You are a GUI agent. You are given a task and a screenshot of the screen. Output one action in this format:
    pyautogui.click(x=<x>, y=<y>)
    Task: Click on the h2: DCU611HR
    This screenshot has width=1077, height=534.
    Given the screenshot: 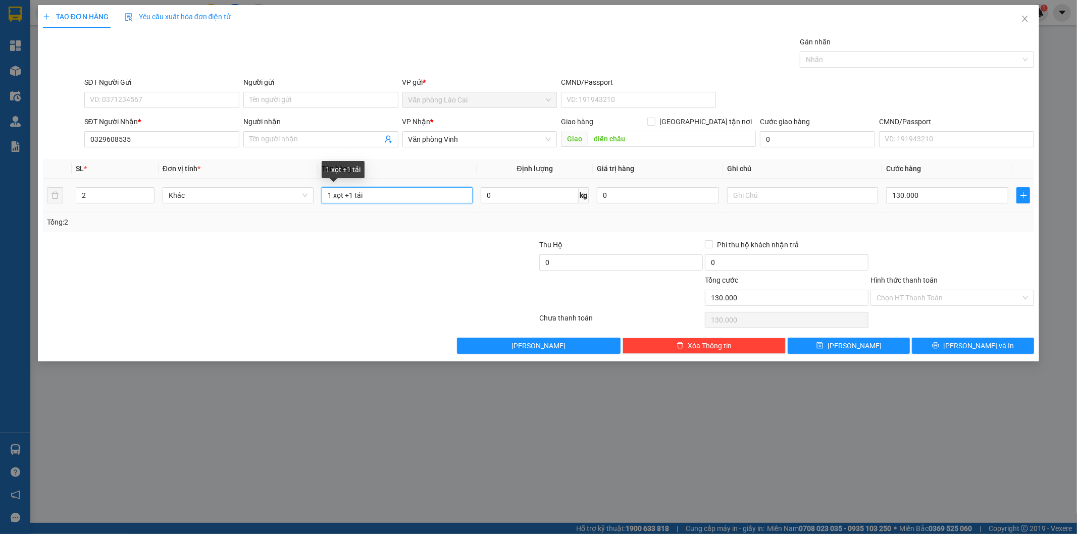 What is the action you would take?
    pyautogui.click(x=43, y=67)
    